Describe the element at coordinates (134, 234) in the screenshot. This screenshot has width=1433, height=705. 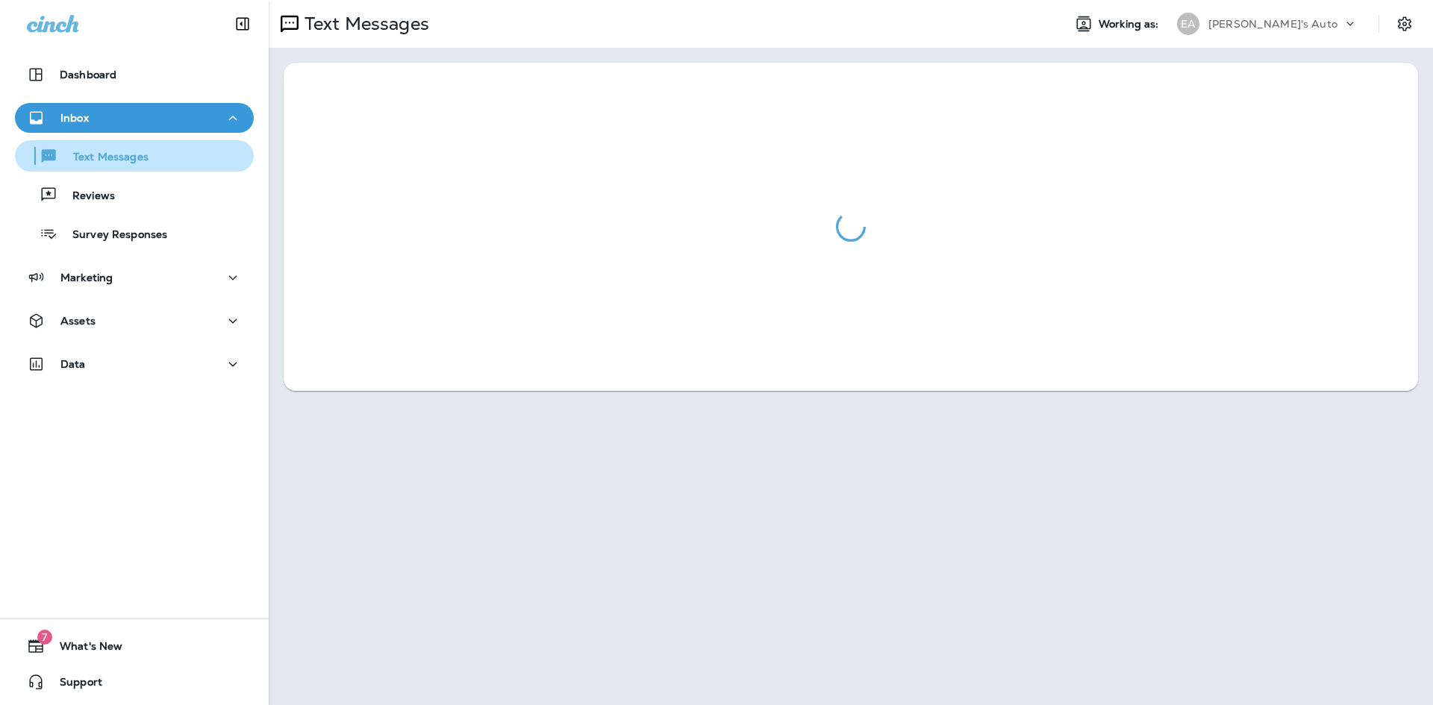
I see `button: Survey Responses` at that location.